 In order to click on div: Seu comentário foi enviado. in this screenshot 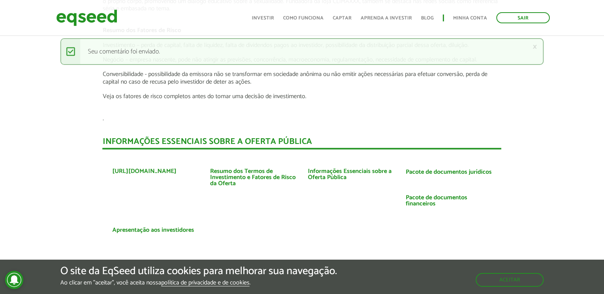, I will do `click(302, 52)`.